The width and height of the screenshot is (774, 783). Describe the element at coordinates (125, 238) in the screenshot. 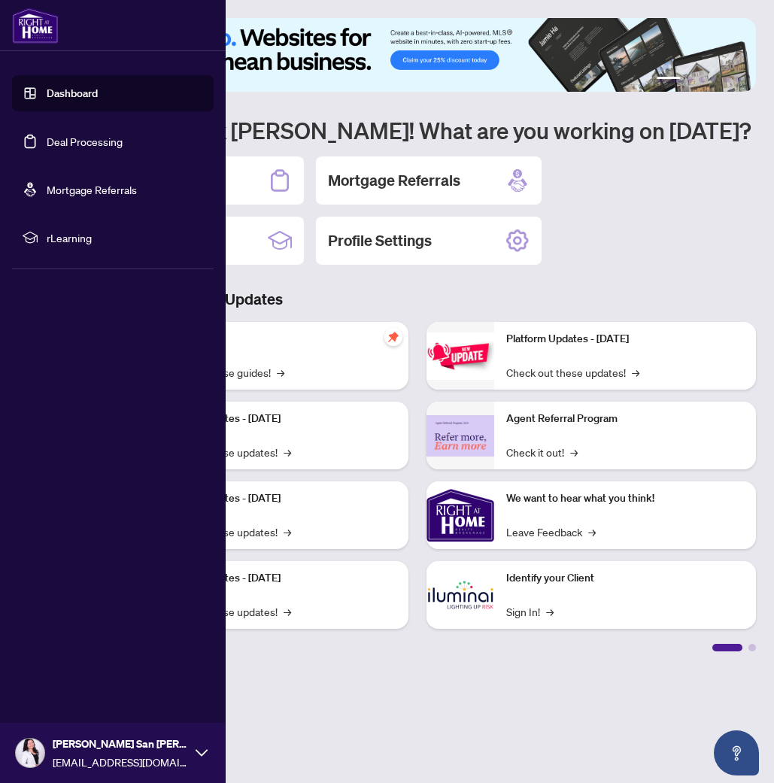

I see `span: rLearning` at that location.